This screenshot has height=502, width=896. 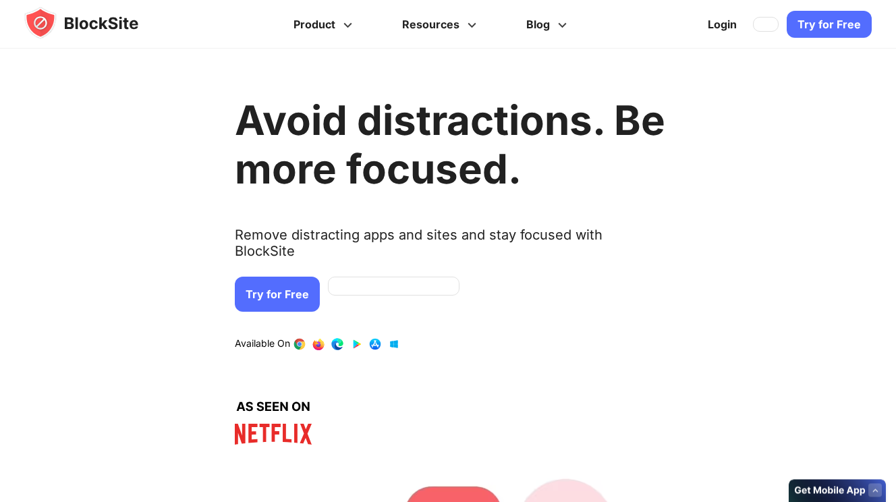 What do you see at coordinates (450, 248) in the screenshot?
I see `text: Remove distracting apps and sites and stay focused with BlockSite` at bounding box center [450, 248].